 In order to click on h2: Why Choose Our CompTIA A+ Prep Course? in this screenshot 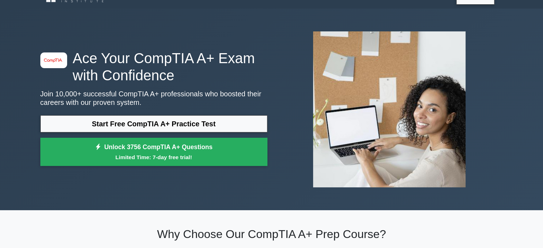, I will do `click(272, 234)`.